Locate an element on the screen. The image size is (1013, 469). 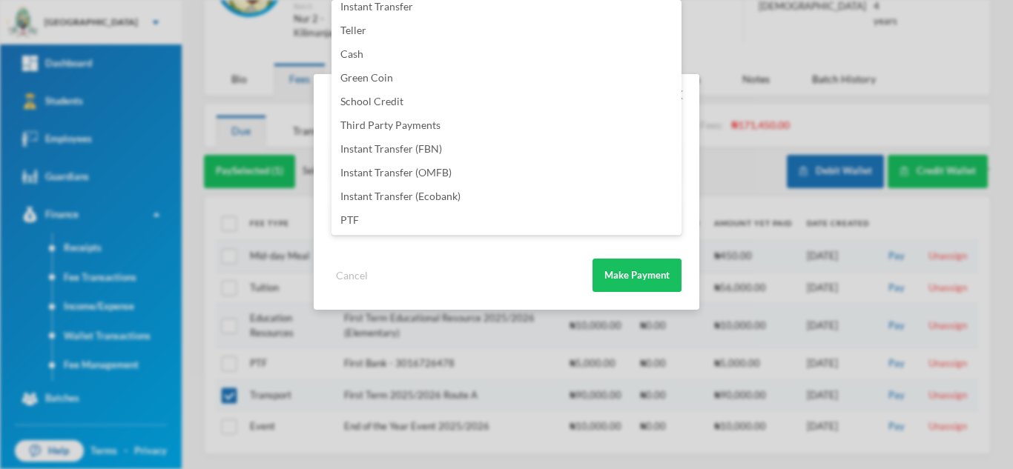
span: Instant Transfer (OMFB) is located at coordinates (396, 172).